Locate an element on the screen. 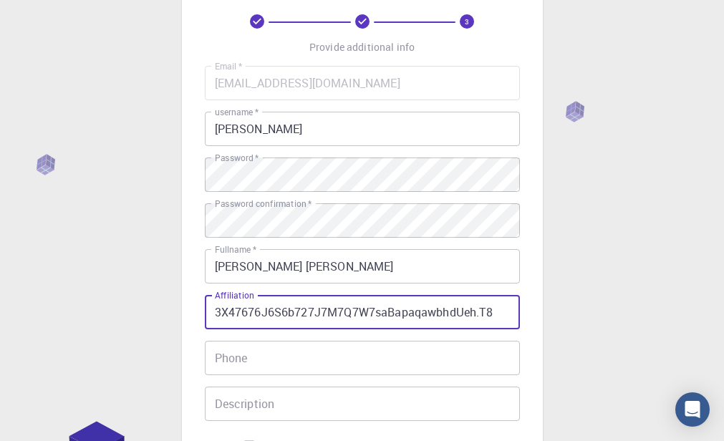 Image resolution: width=724 pixels, height=441 pixels. label: Fullname is located at coordinates (236, 249).